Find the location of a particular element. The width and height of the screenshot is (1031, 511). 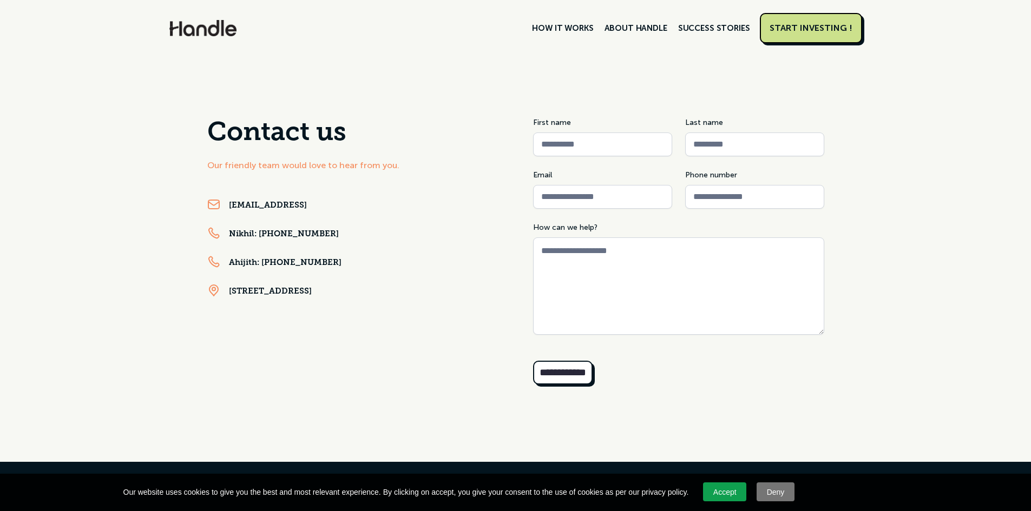

label: How can we help? is located at coordinates (679, 227).